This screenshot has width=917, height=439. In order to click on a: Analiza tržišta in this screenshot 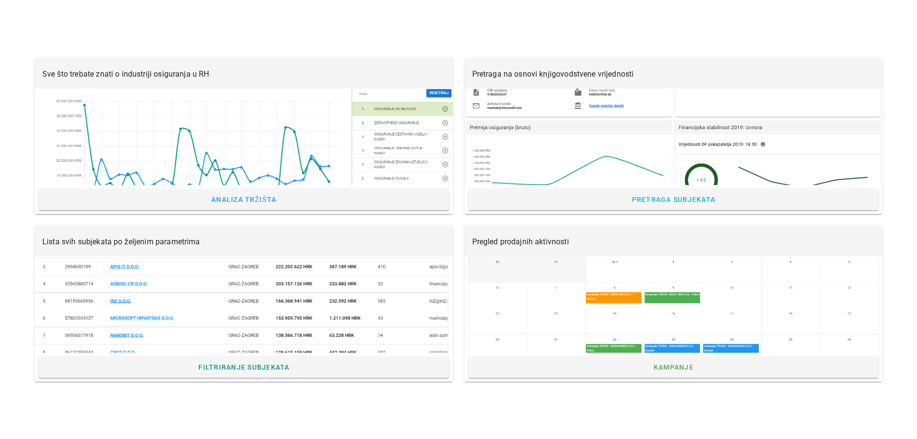, I will do `click(244, 199)`.